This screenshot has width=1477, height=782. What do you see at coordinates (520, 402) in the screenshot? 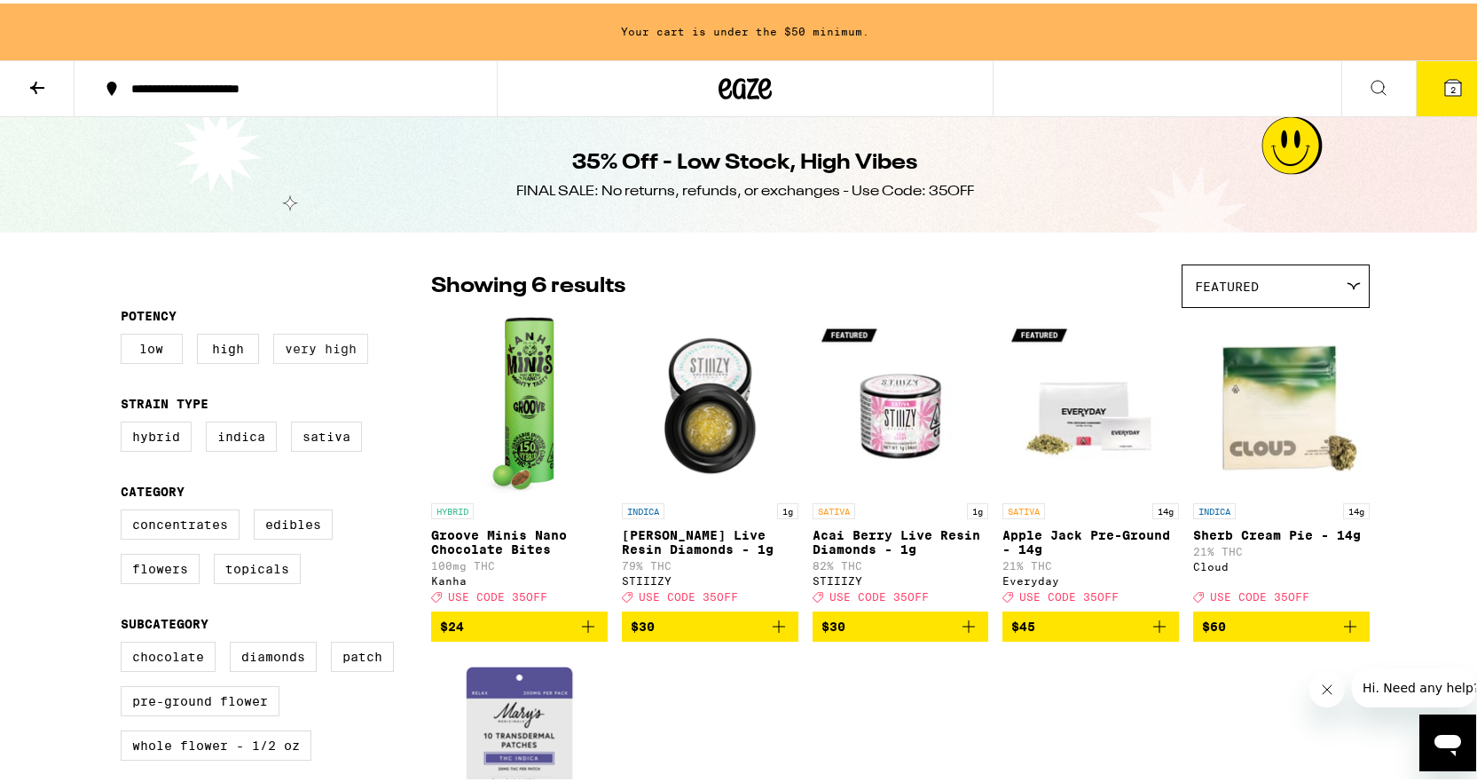
I see `img: Kanha - Groove Minis Nano Chocolate Bites` at bounding box center [520, 402].